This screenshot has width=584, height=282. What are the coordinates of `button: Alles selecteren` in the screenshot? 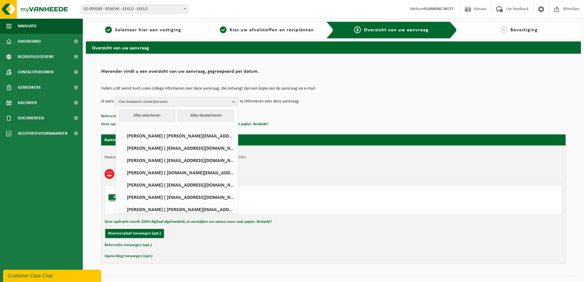 It's located at (147, 116).